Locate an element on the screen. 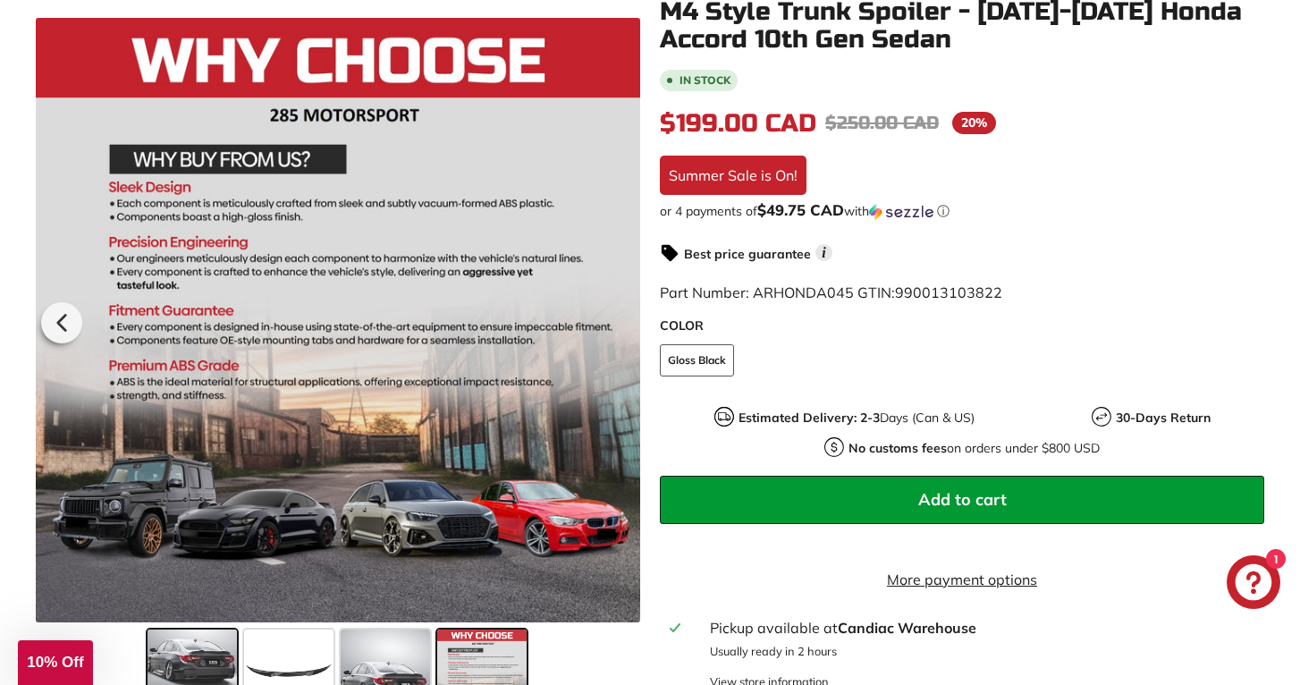 The image size is (1300, 685). strong: Best price guarantee is located at coordinates (748, 254).